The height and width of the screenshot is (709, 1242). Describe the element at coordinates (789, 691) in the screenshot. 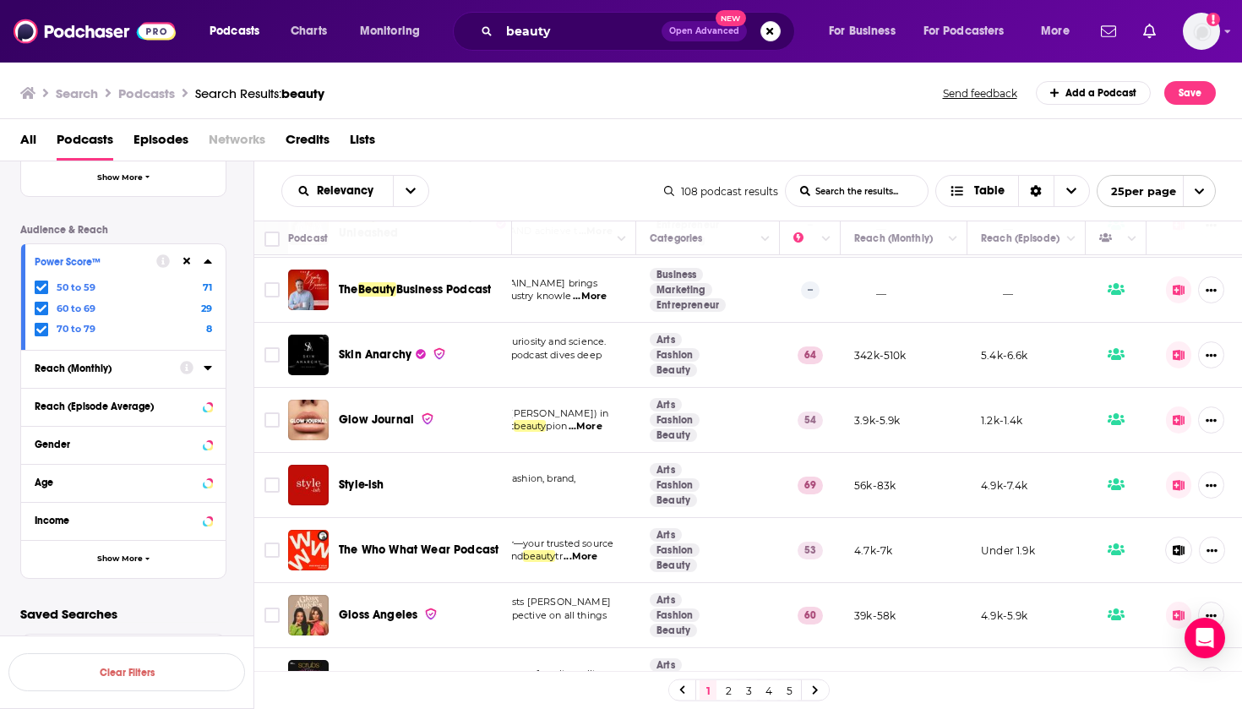

I see `a: 5` at that location.